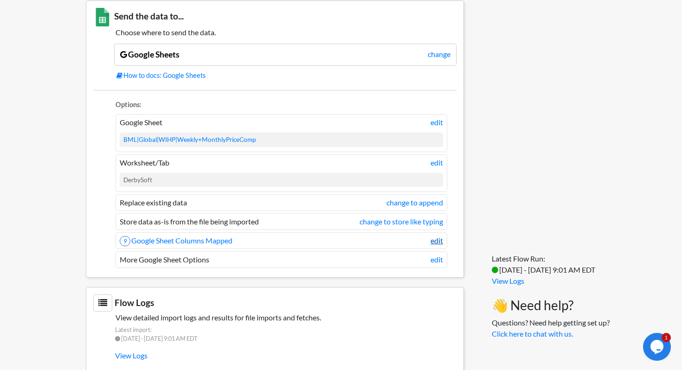 Image resolution: width=682 pixels, height=370 pixels. I want to click on h3: Flow Logs, so click(275, 303).